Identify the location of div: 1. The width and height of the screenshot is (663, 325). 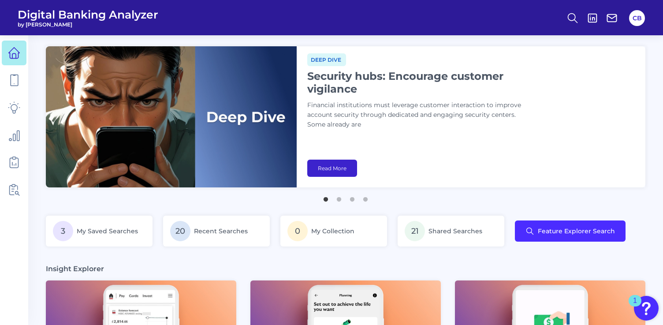
(635, 306).